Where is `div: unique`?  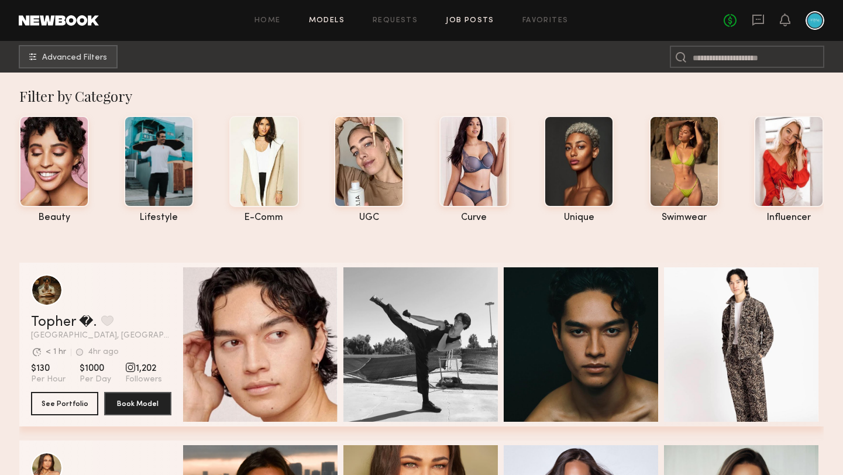 div: unique is located at coordinates (578, 218).